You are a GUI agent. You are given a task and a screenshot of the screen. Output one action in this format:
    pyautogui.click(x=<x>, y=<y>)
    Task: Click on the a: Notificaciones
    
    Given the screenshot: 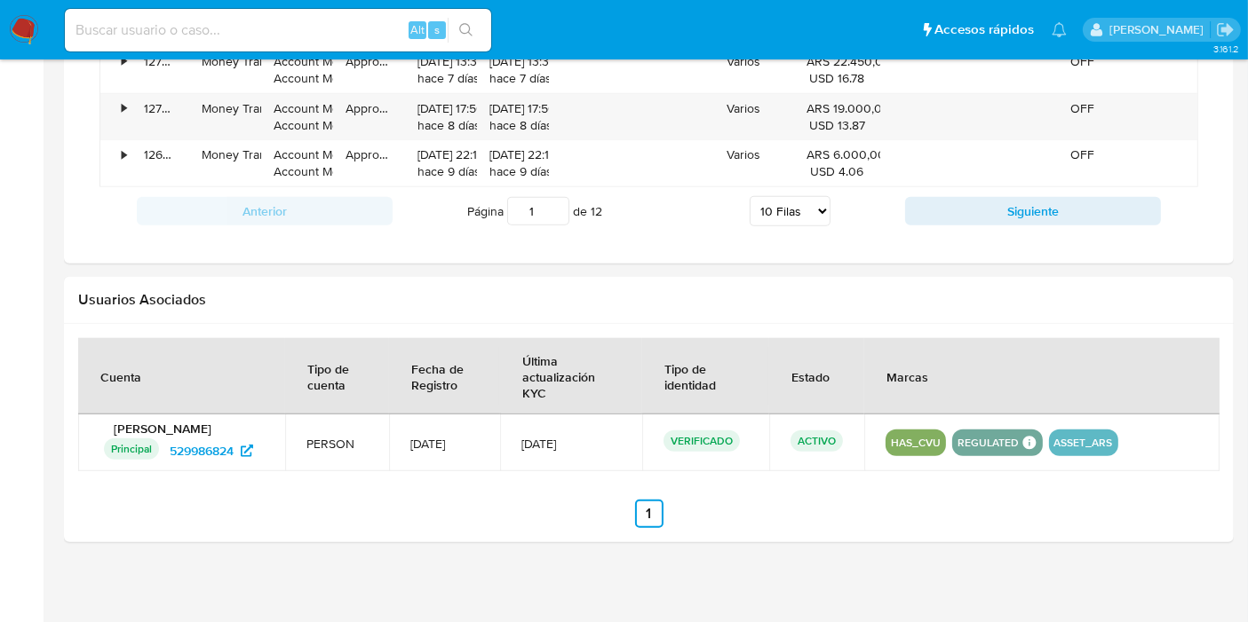 What is the action you would take?
    pyautogui.click(x=1058, y=29)
    